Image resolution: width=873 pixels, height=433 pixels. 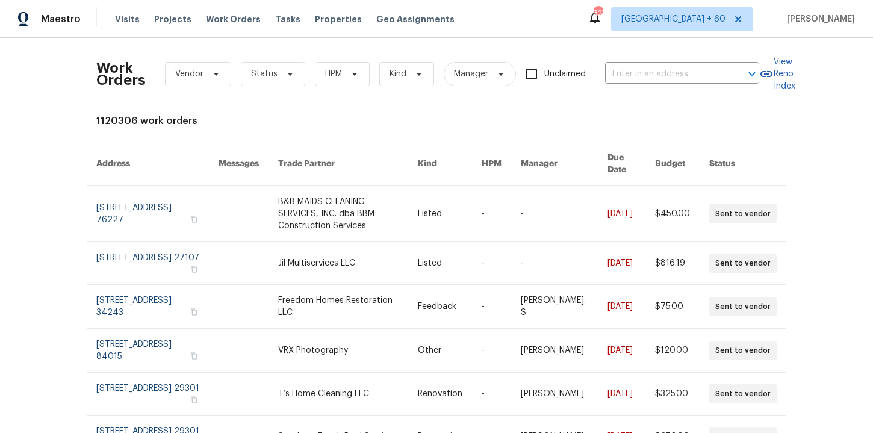 What do you see at coordinates (338, 394) in the screenshot?
I see `td: T’s Home Cleaning LLC` at bounding box center [338, 394].